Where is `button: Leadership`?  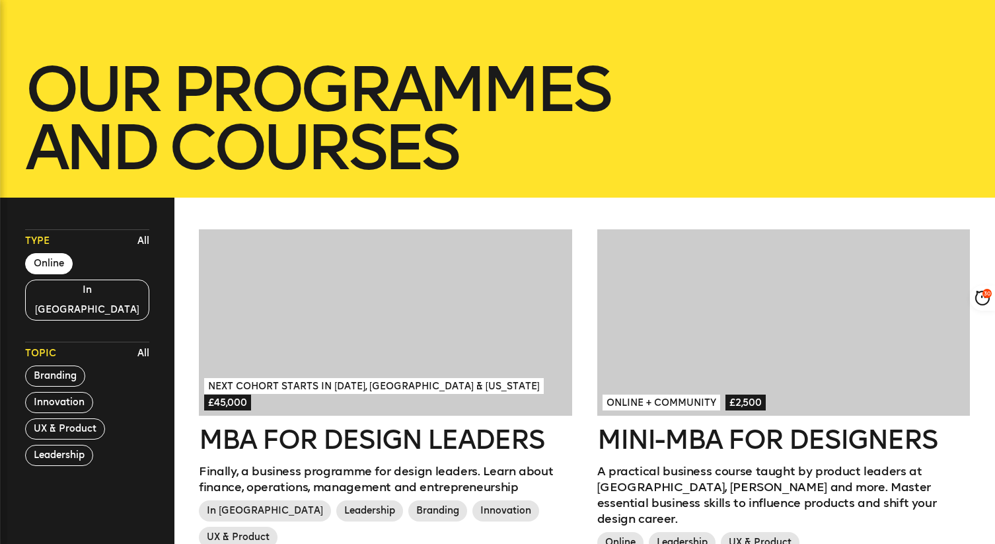
button: Leadership is located at coordinates (59, 455).